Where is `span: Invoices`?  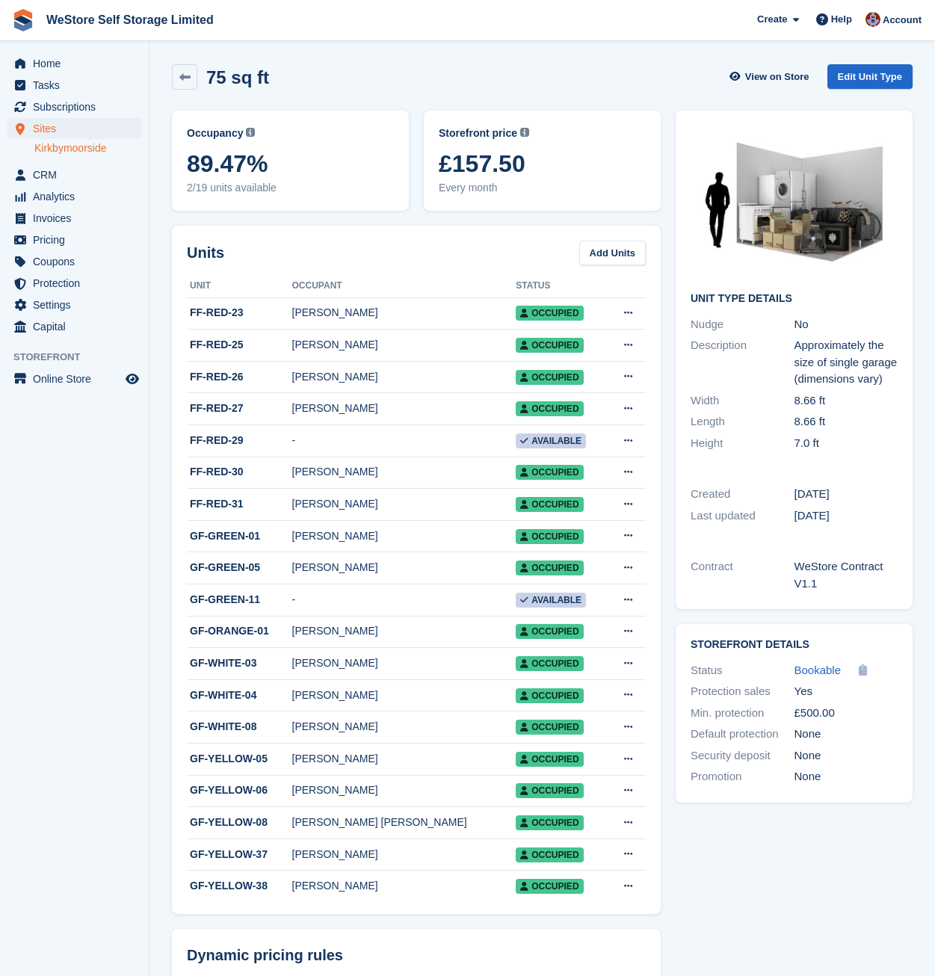
span: Invoices is located at coordinates (78, 218).